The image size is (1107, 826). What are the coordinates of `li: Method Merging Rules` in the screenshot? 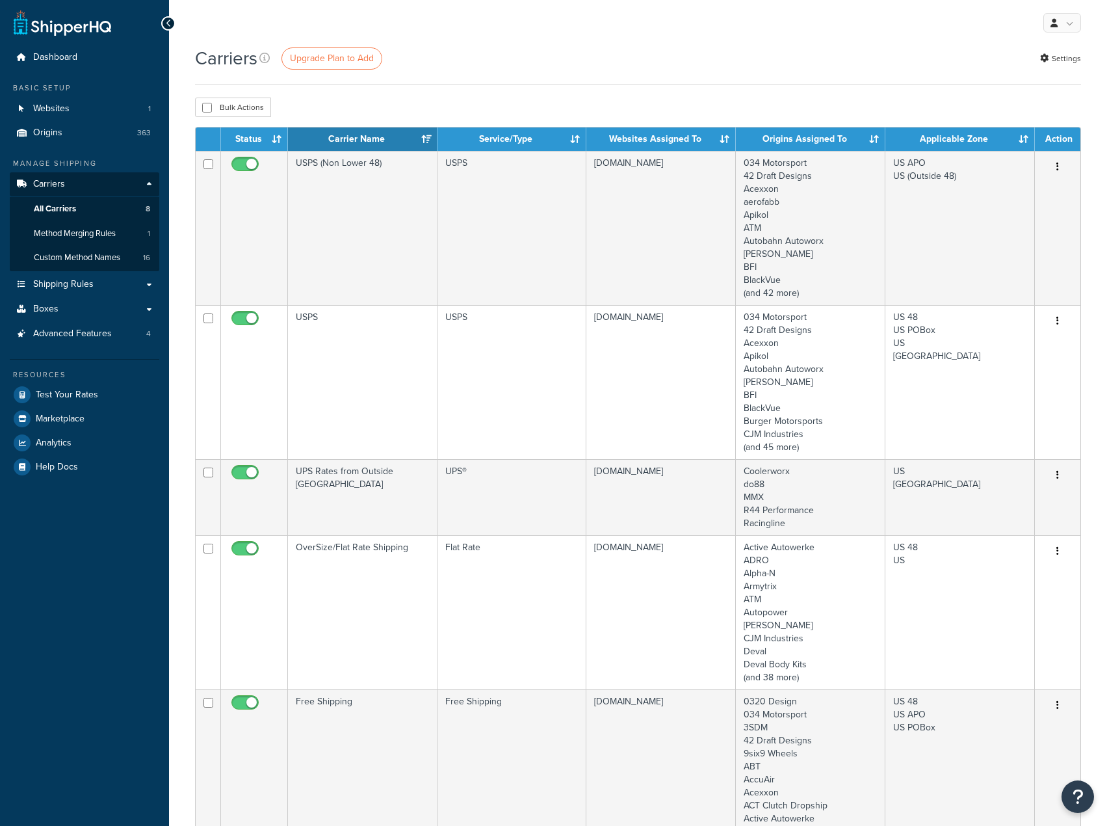 It's located at (85, 233).